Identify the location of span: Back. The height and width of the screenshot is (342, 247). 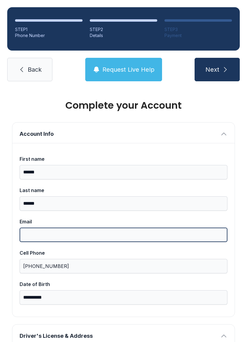
(35, 70).